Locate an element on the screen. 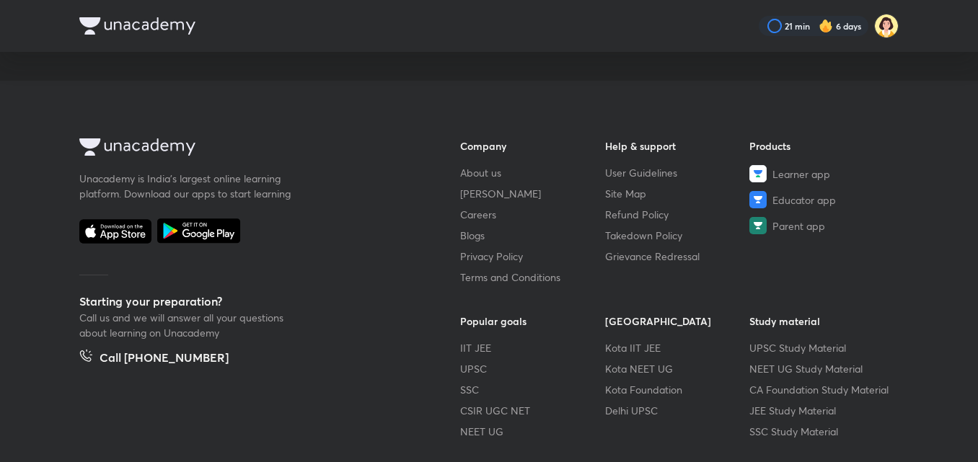 The width and height of the screenshot is (978, 462). span: Parent app is located at coordinates (798, 226).